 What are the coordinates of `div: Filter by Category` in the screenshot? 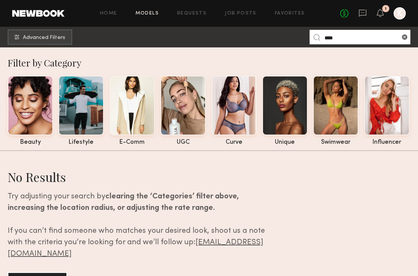 It's located at (213, 63).